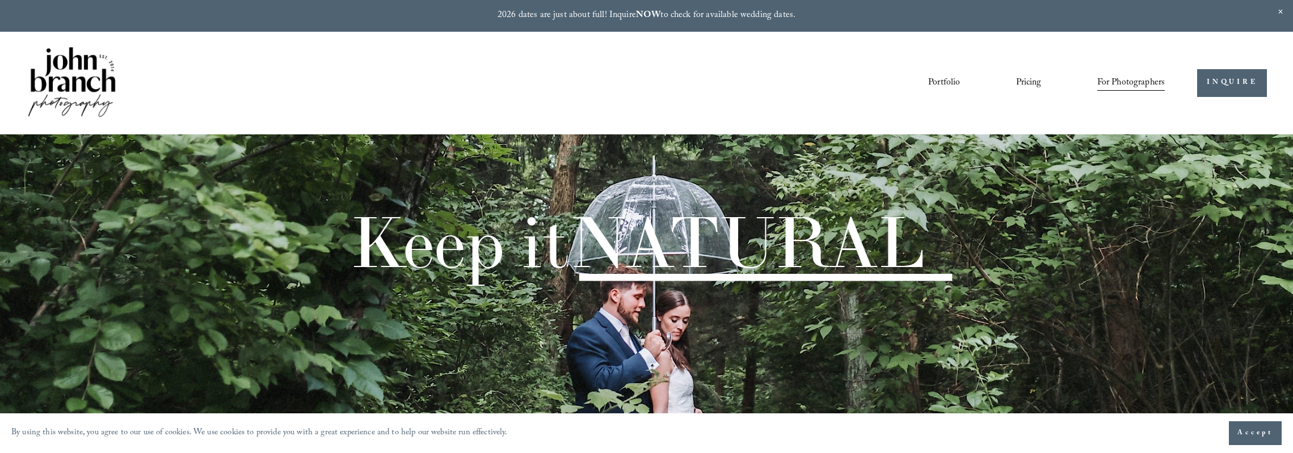 This screenshot has height=453, width=1293. I want to click on a: Pricing, so click(1028, 83).